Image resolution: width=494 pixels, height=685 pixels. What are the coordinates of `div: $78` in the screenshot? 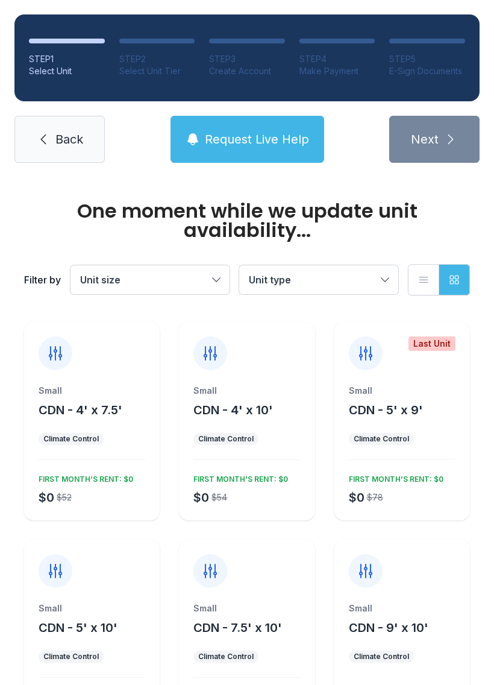 It's located at (375, 497).